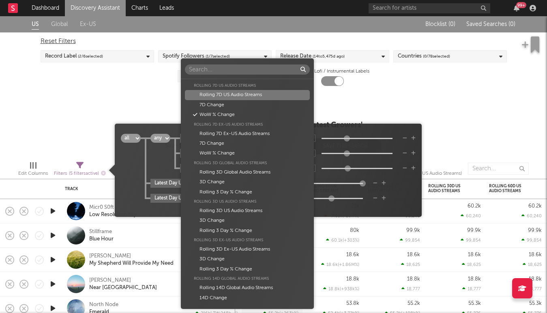 The image size is (547, 313). Describe the element at coordinates (247, 308) in the screenshot. I see `div: Rolling 14 Day % Change` at that location.